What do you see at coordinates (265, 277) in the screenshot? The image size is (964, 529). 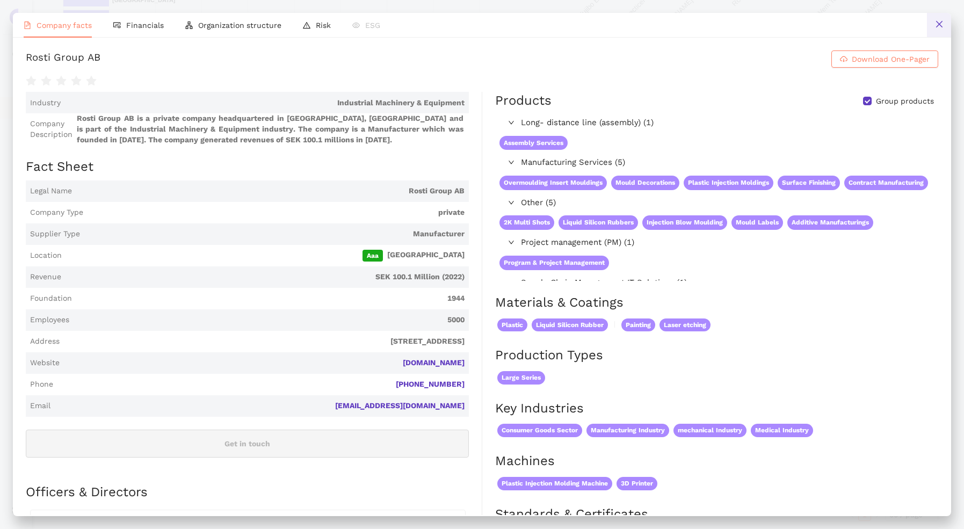 I see `span: SEK 100.1 Million (2022)` at bounding box center [265, 277].